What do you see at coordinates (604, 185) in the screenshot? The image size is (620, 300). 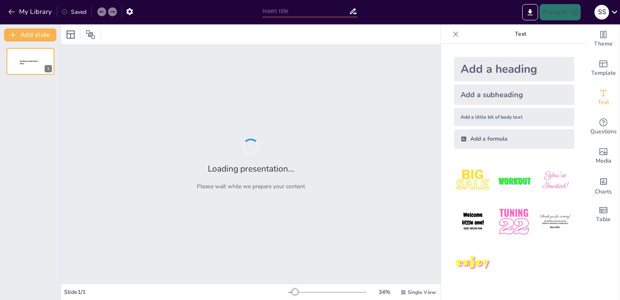 I see `div: Add charts and graphs` at bounding box center [604, 185].